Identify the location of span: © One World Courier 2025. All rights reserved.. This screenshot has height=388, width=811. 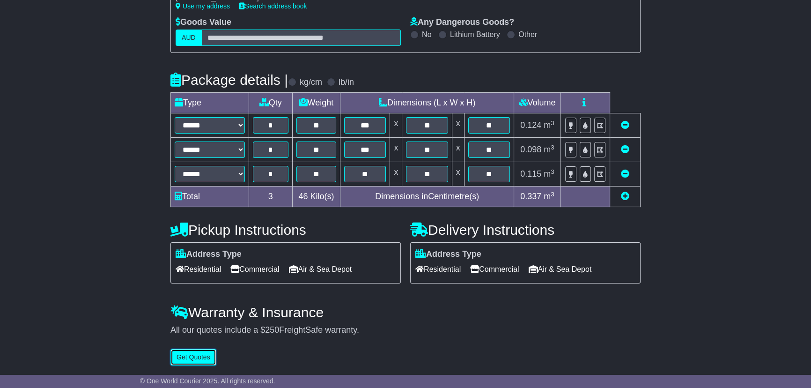
(207, 381).